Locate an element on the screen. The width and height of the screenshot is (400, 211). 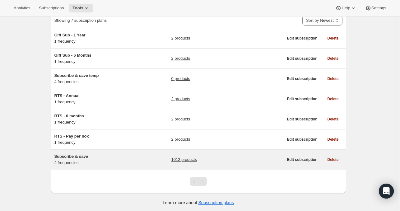
span: RTS - 6 months is located at coordinates (69, 116).